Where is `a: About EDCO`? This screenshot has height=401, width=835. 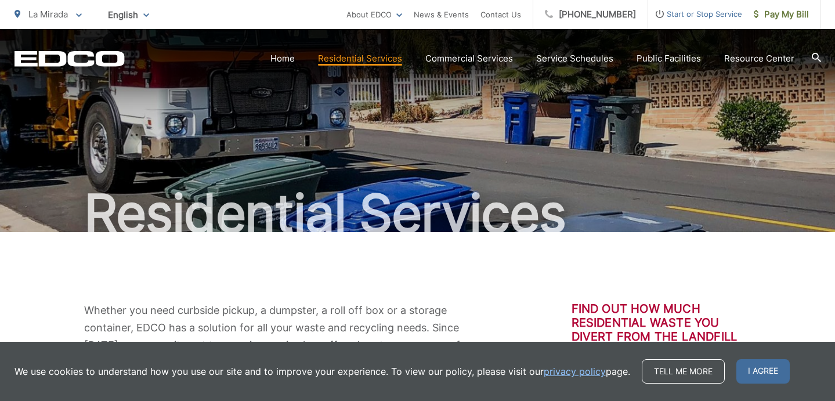 a: About EDCO is located at coordinates (374, 15).